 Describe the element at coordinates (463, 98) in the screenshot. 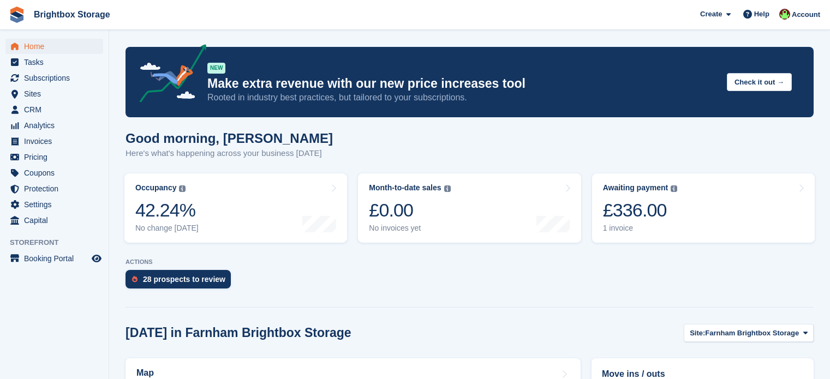

I see `p: Rooted in industry best practices, but tailored to your subscriptions.` at that location.